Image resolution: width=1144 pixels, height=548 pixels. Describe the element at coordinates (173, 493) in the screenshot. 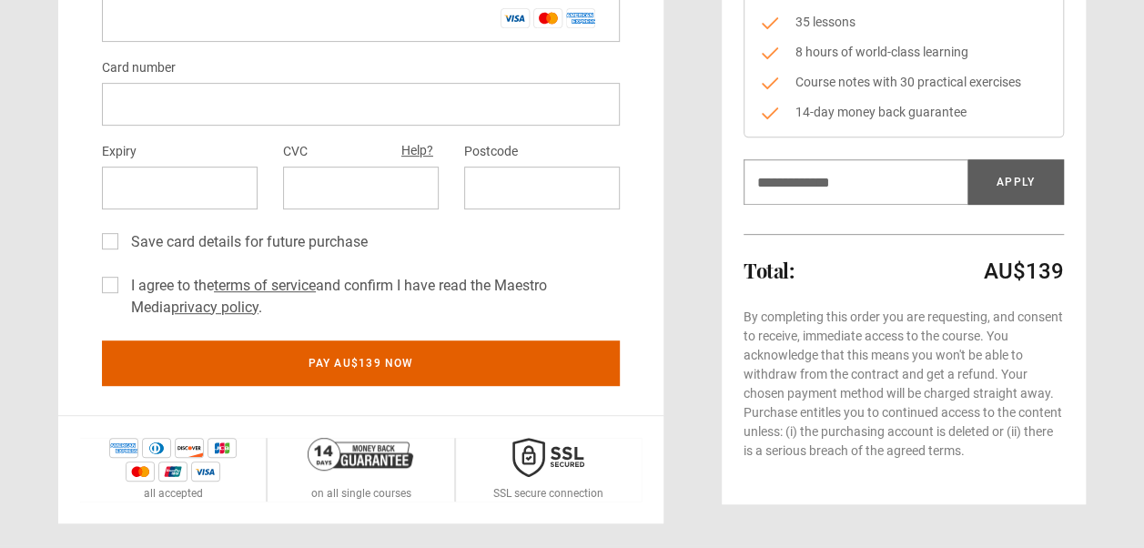

I see `p: all accepted` at that location.